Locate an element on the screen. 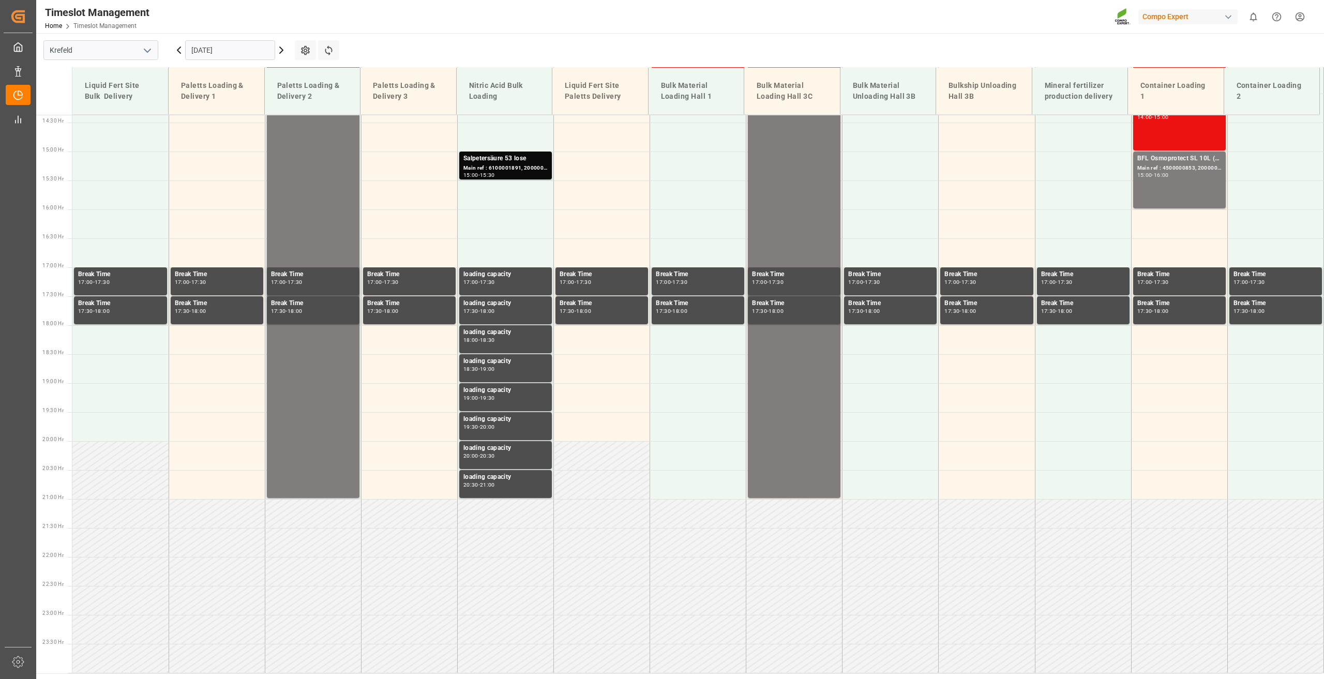 The image size is (1324, 679). a: Home is located at coordinates (53, 26).